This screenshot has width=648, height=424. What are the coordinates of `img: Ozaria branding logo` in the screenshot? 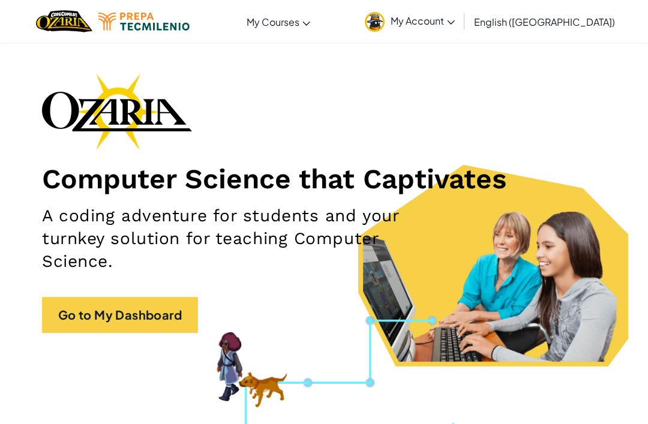 It's located at (117, 112).